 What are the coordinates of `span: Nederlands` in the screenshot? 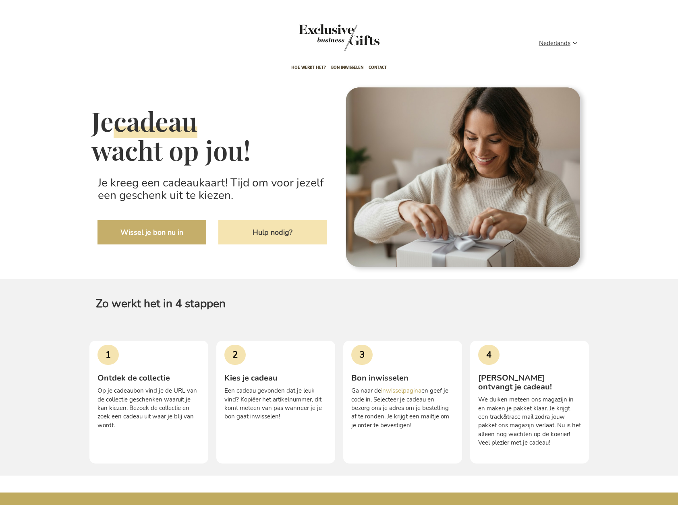 It's located at (555, 43).